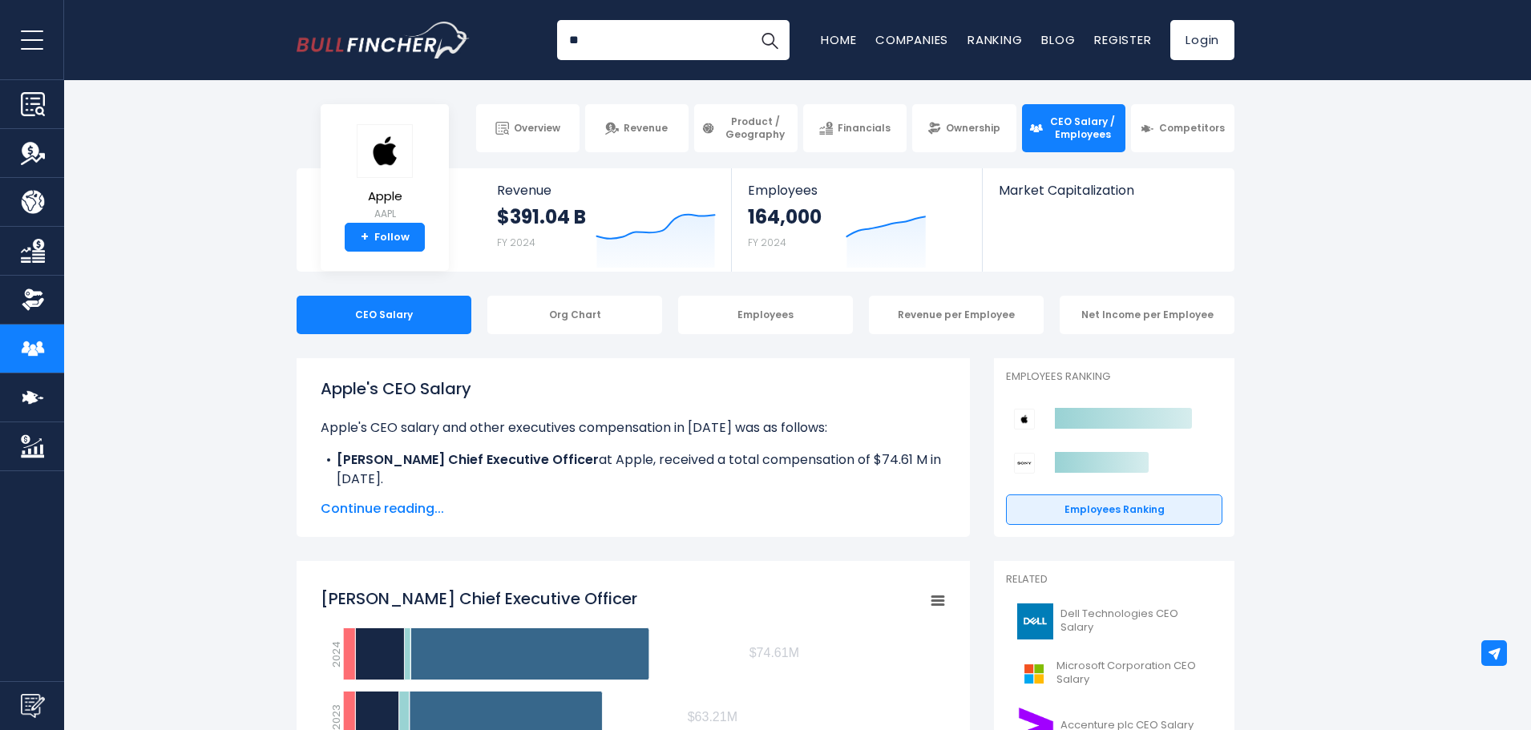 This screenshot has width=1531, height=730. What do you see at coordinates (1114, 377) in the screenshot?
I see `p: Employees Ranking` at bounding box center [1114, 377].